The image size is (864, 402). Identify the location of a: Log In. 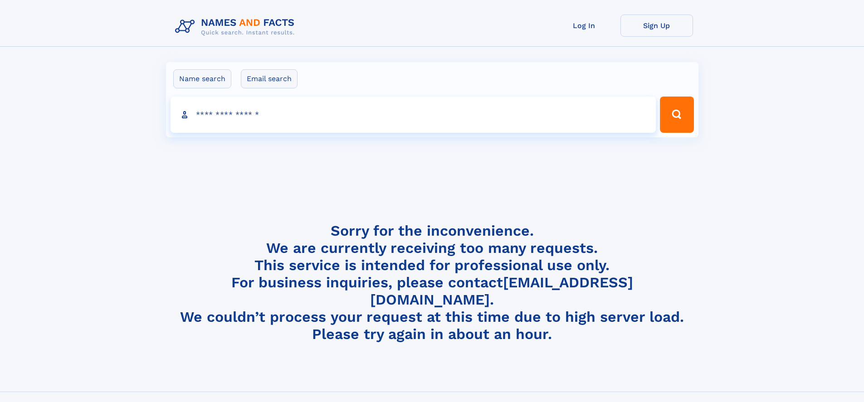
(584, 25).